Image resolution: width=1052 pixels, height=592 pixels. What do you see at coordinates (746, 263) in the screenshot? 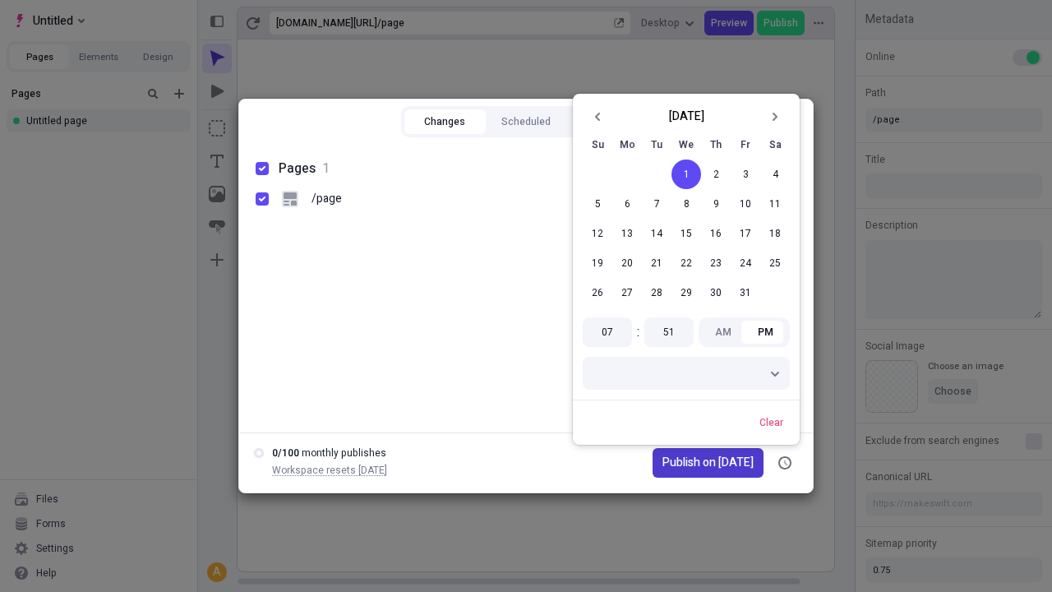
I see `button: 24` at bounding box center [746, 263].